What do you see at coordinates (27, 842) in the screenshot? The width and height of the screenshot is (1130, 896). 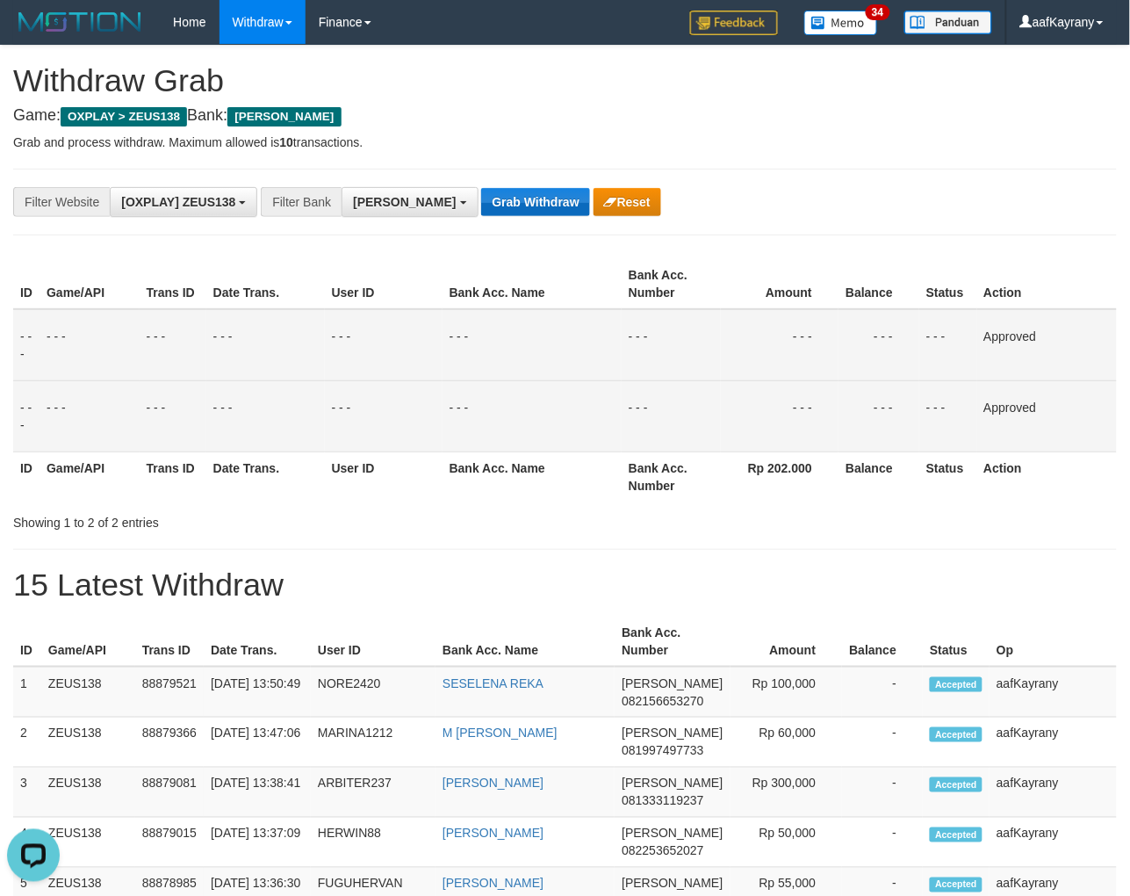 I see `td: 4` at bounding box center [27, 842].